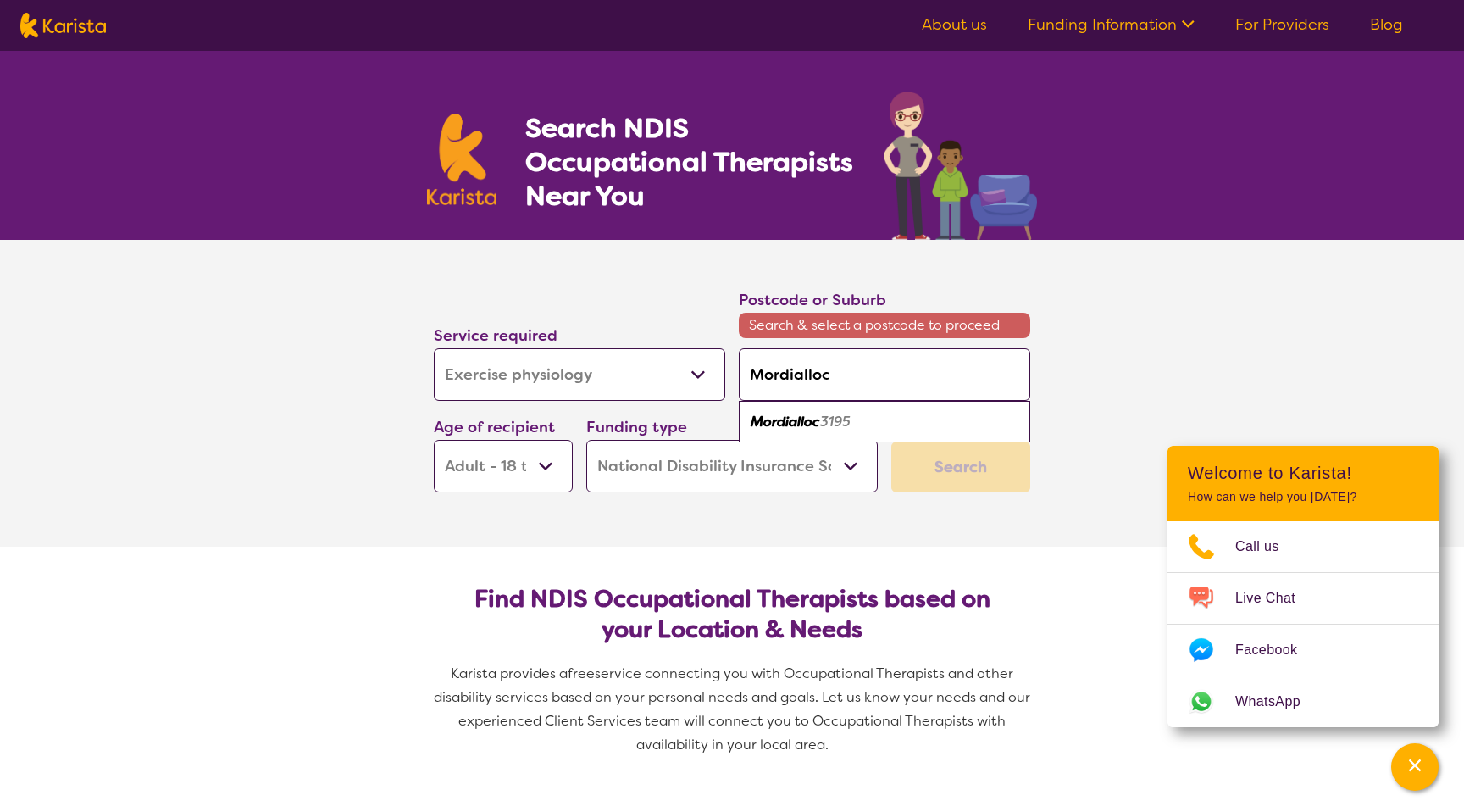 The image size is (1464, 812). I want to click on input: Type, so click(884, 374).